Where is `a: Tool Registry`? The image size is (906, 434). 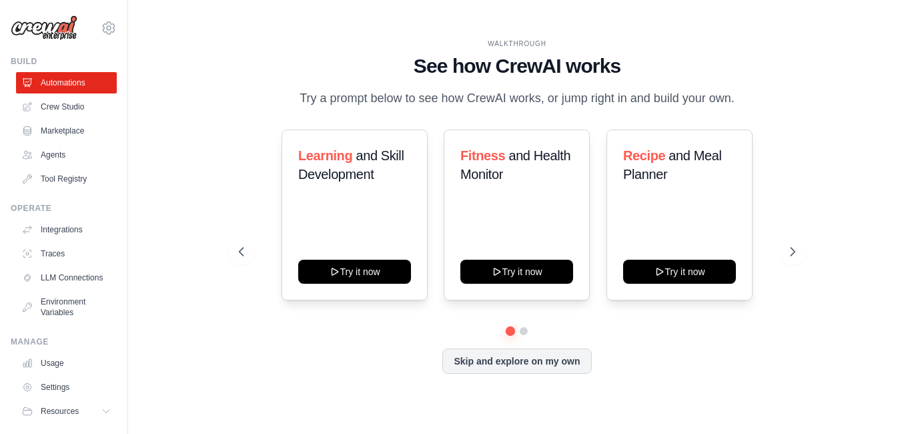
a: Tool Registry is located at coordinates (66, 179).